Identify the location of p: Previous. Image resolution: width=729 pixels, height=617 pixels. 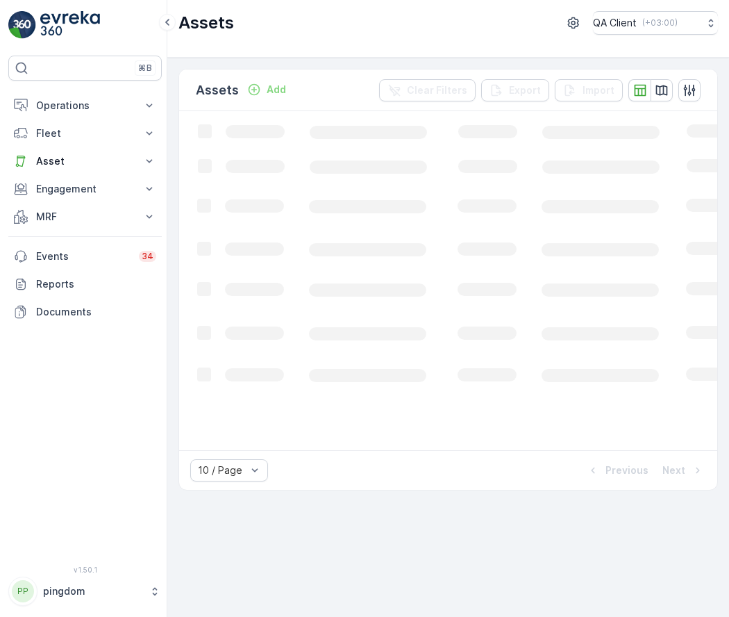
(627, 470).